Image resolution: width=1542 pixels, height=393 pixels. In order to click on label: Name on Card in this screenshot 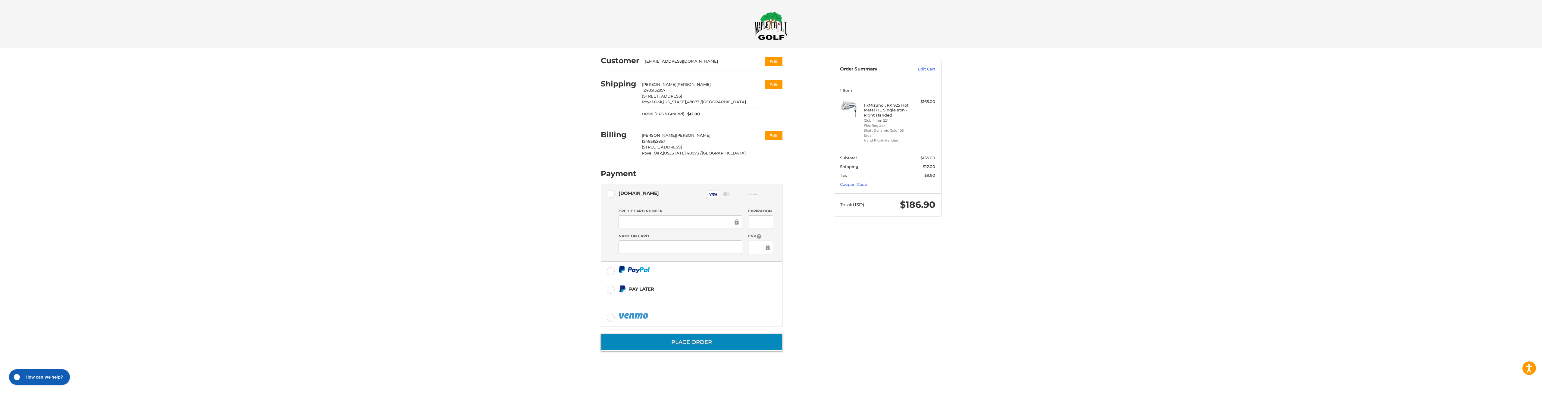, I will do `click(680, 236)`.